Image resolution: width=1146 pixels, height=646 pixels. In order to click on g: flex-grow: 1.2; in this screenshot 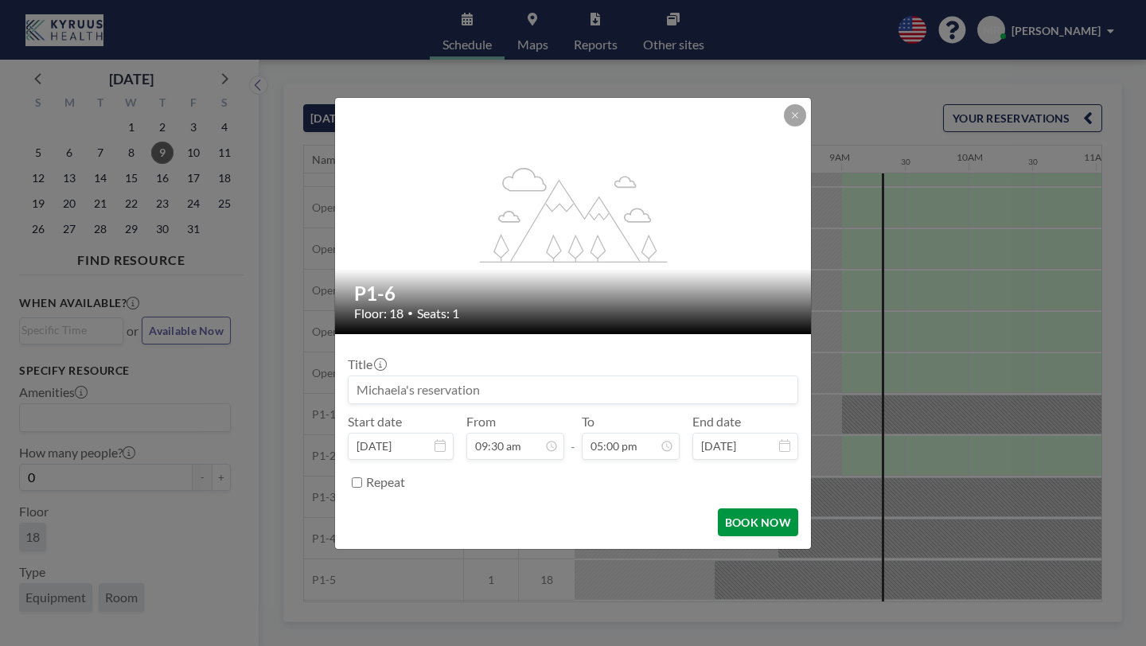, I will do `click(574, 214)`.